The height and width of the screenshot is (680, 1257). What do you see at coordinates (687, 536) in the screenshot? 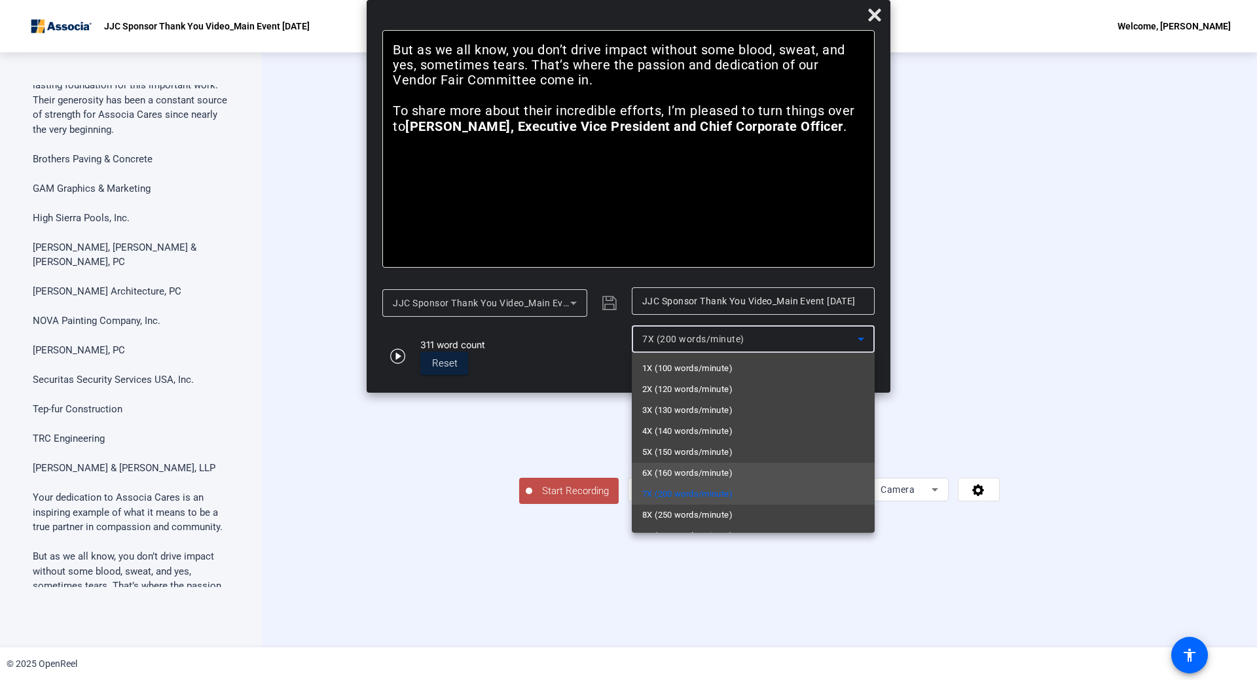
I see `span: 9X (300 words/minute)` at bounding box center [687, 536].